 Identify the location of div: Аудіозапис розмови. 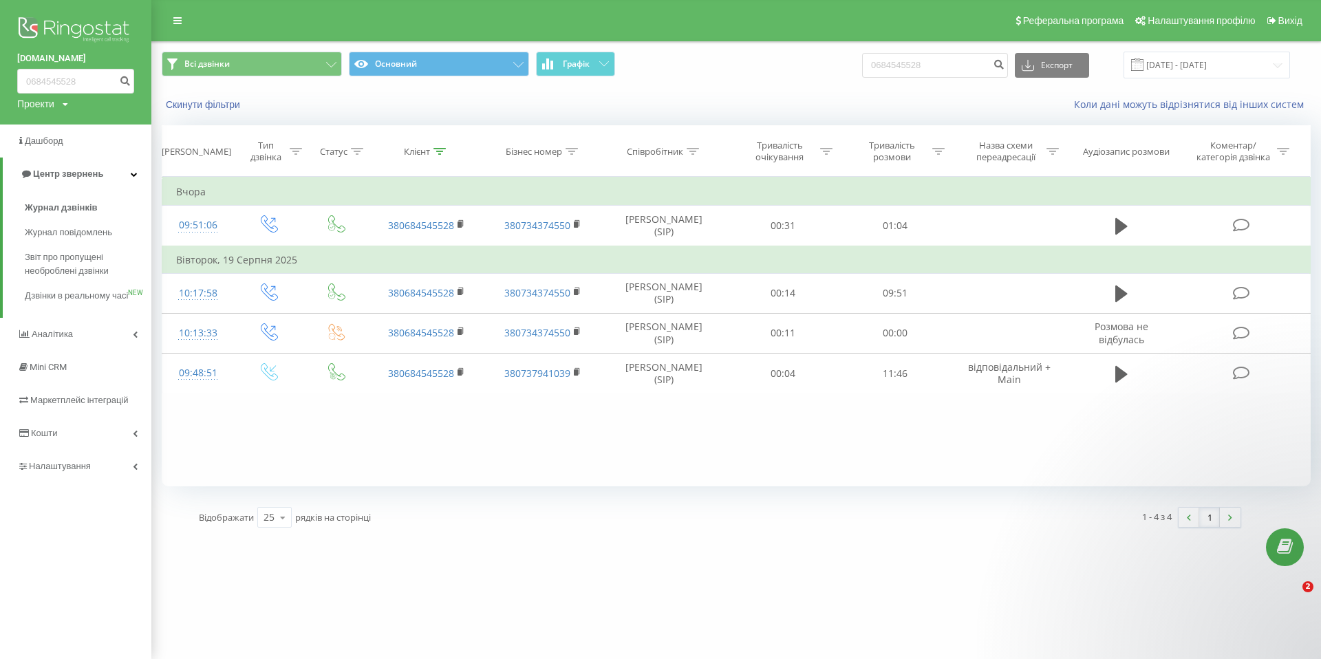
(1126, 151).